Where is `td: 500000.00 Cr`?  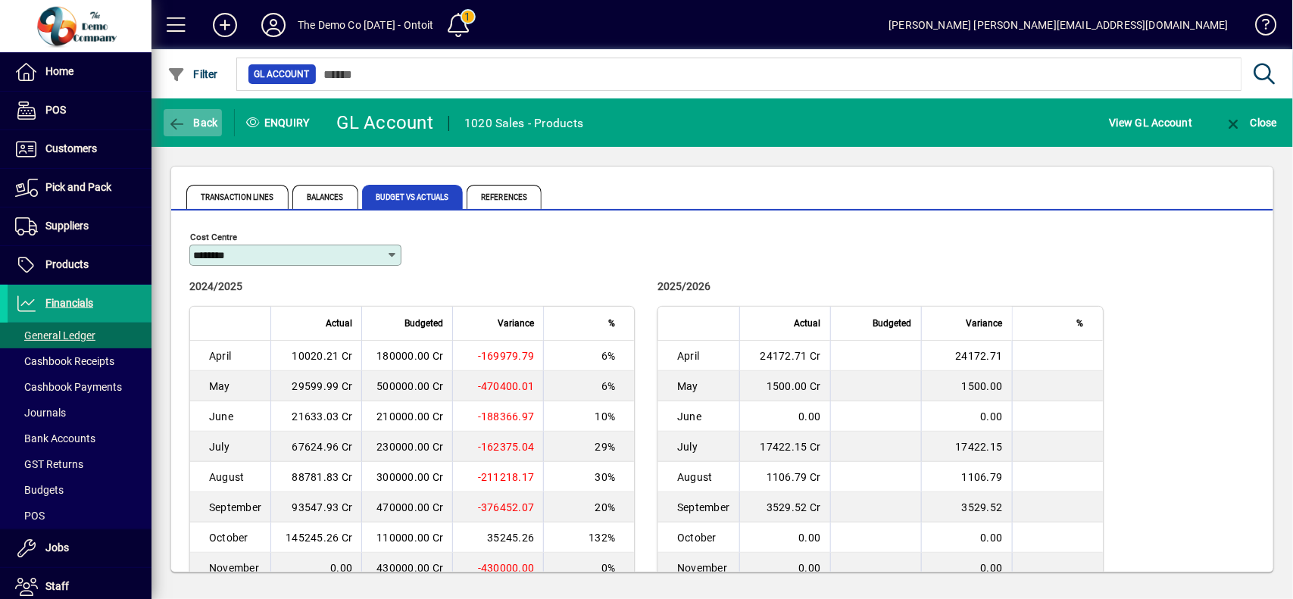 td: 500000.00 Cr is located at coordinates (407, 386).